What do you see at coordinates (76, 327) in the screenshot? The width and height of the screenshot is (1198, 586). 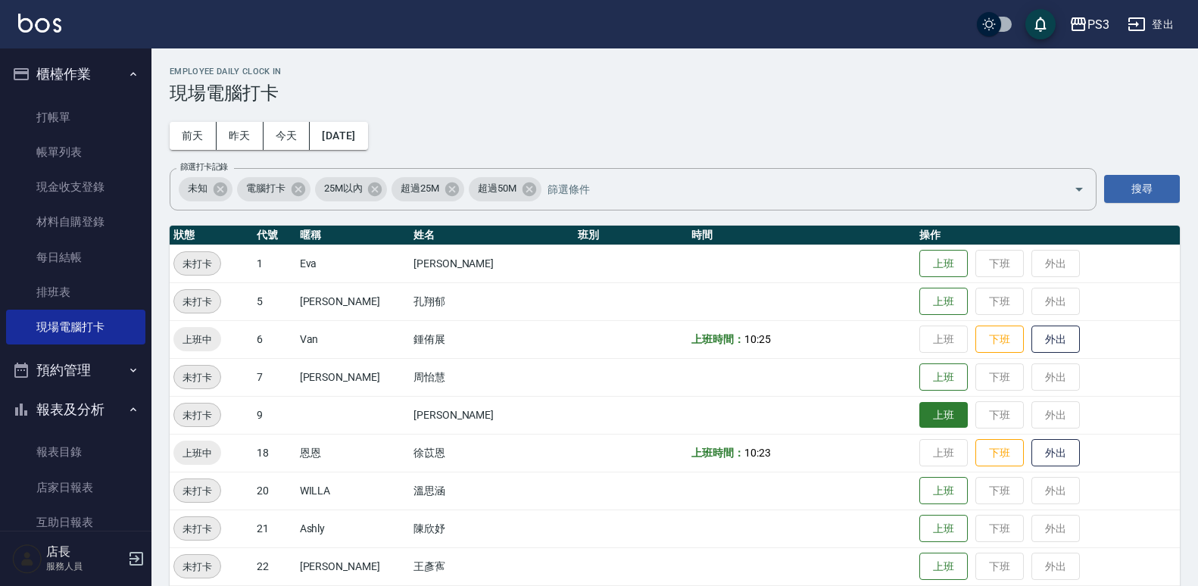 I see `a: 現場電腦打卡` at bounding box center [76, 327].